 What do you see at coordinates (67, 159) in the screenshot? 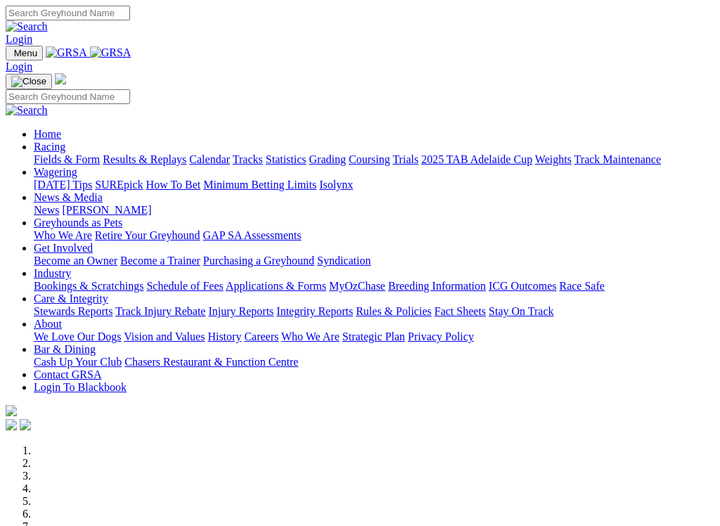
I see `a: Fields & Form` at bounding box center [67, 159].